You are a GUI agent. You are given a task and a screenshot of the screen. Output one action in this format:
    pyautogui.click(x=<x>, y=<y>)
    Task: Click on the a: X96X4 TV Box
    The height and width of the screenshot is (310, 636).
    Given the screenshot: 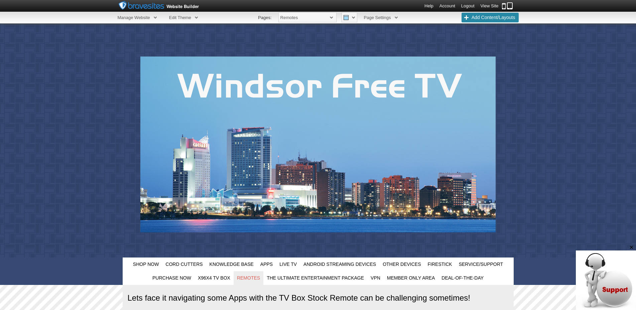 What is the action you would take?
    pyautogui.click(x=214, y=278)
    